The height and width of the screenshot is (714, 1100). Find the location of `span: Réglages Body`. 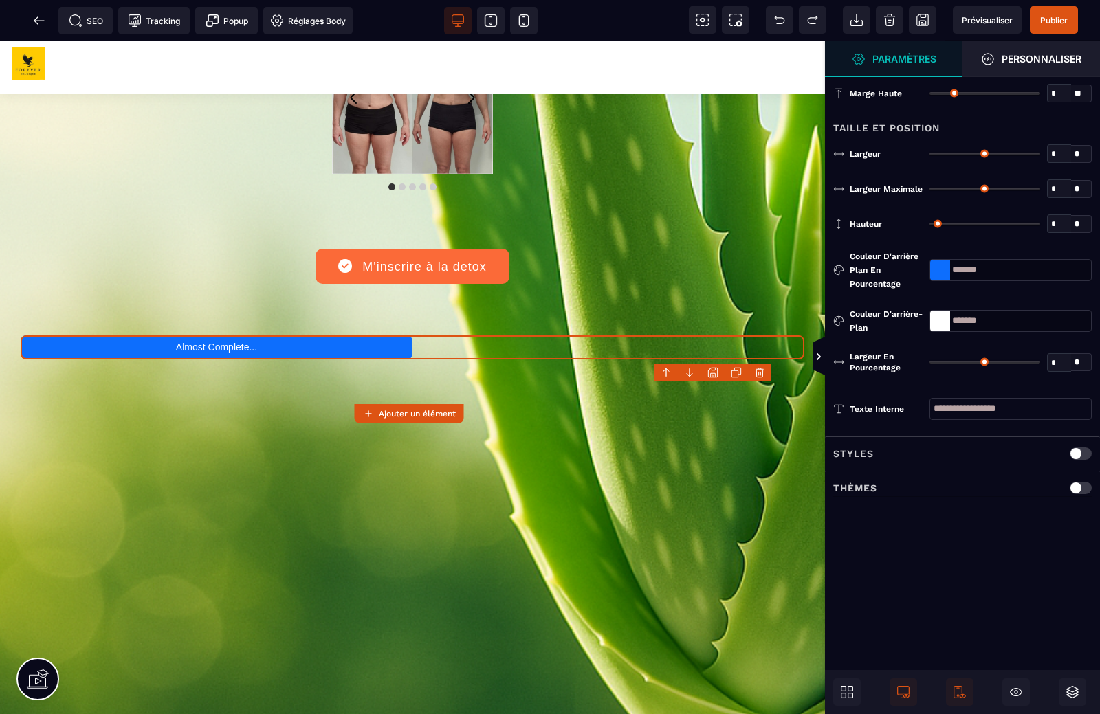

span: Réglages Body is located at coordinates (308, 21).